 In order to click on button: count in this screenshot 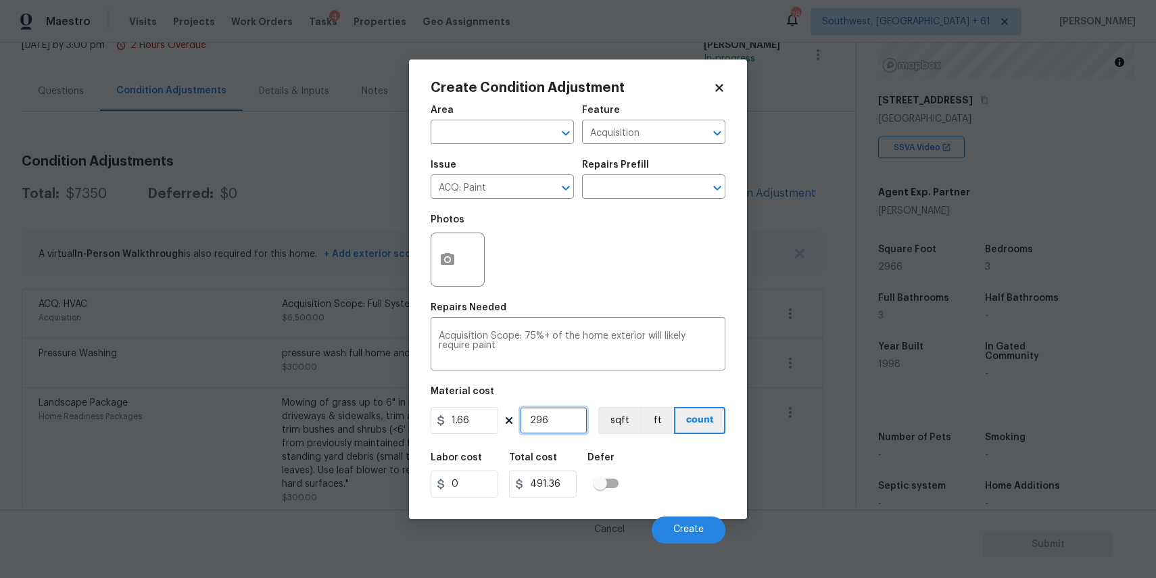, I will do `click(700, 421)`.